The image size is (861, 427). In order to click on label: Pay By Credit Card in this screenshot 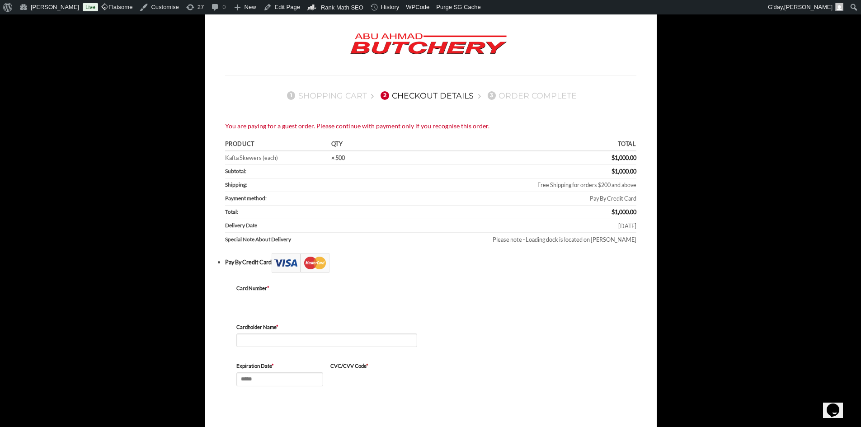, I will do `click(277, 262)`.